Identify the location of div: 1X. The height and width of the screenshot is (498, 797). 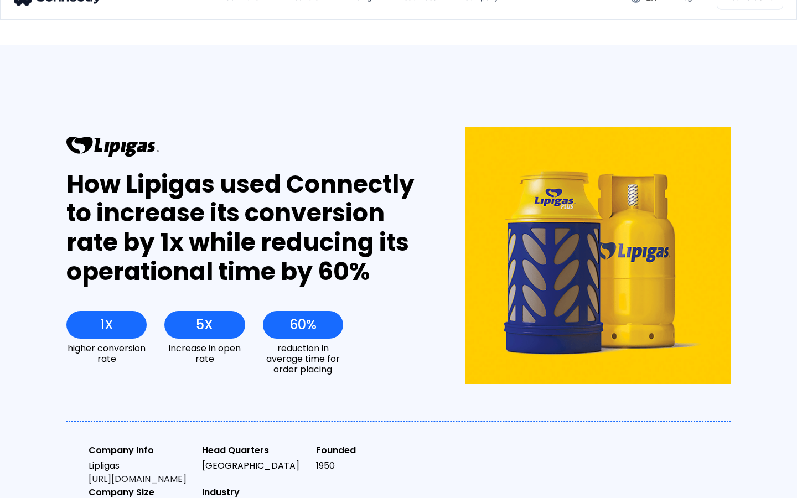
(107, 325).